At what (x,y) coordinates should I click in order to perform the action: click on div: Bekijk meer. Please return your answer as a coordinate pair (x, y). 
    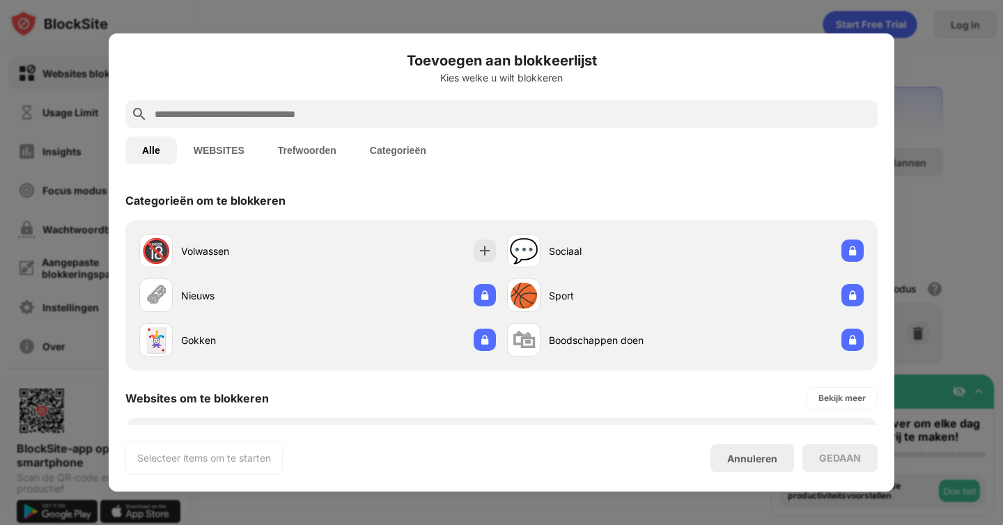
    Looking at the image, I should click on (842, 398).